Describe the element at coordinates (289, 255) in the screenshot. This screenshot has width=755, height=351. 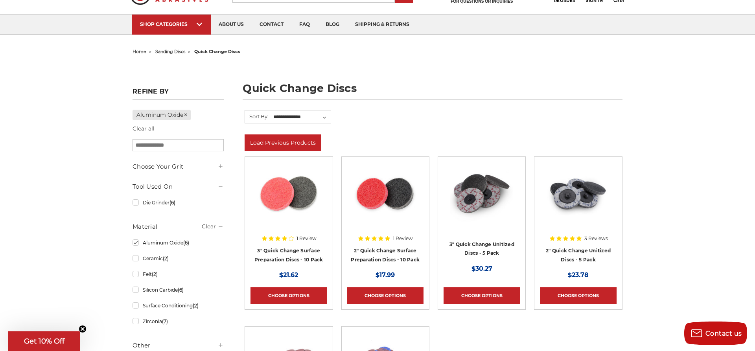
I see `a: 3" Quick Change Surface Preparation Discs - 10 Pack` at that location.